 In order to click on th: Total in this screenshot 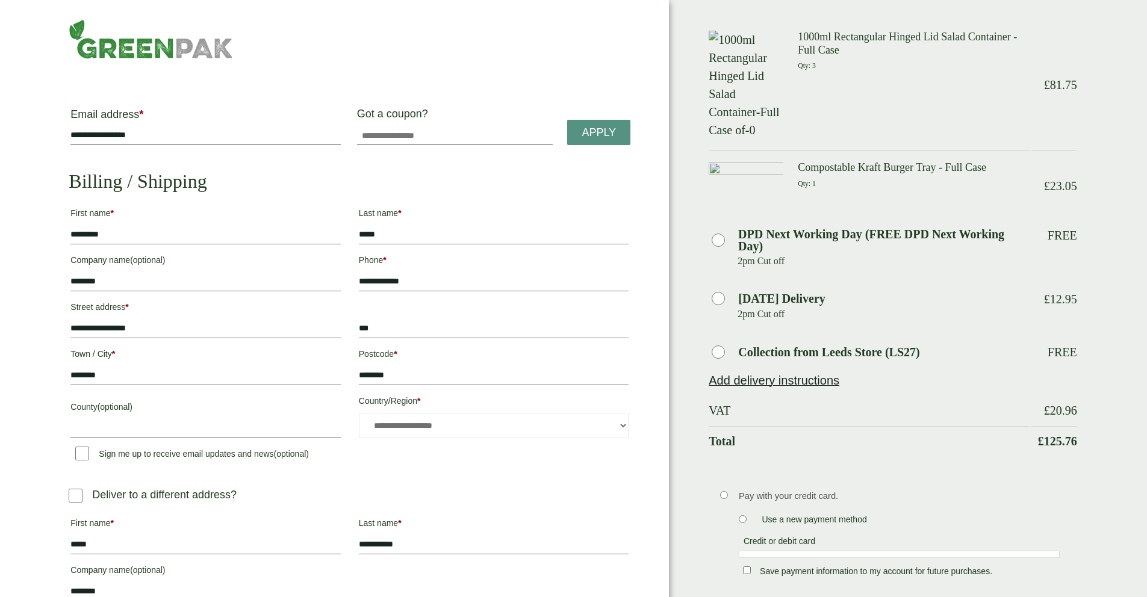, I will do `click(869, 441)`.